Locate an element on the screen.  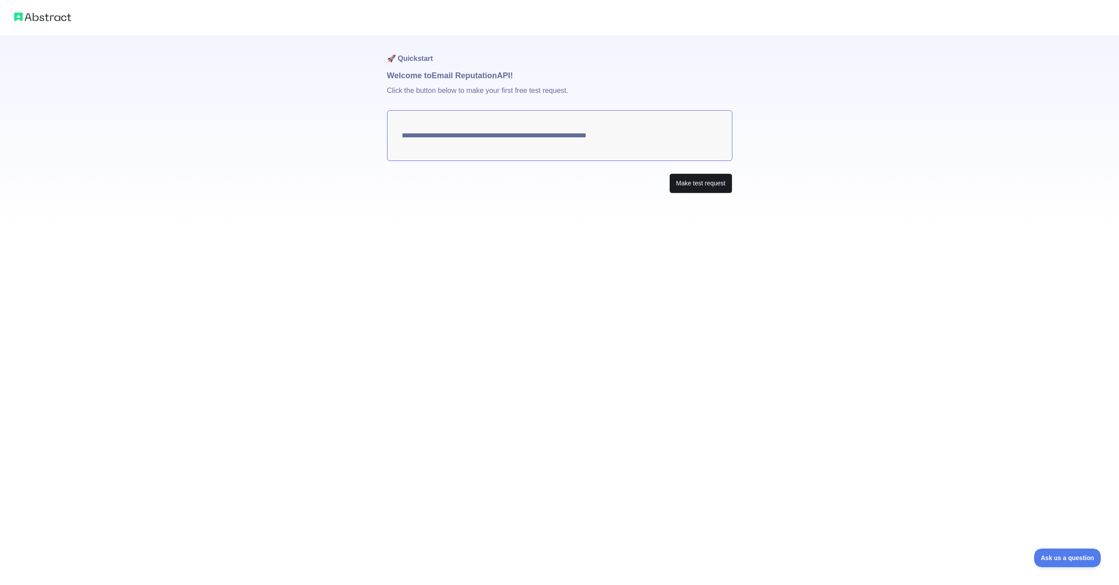
button: Make test request is located at coordinates (700, 183).